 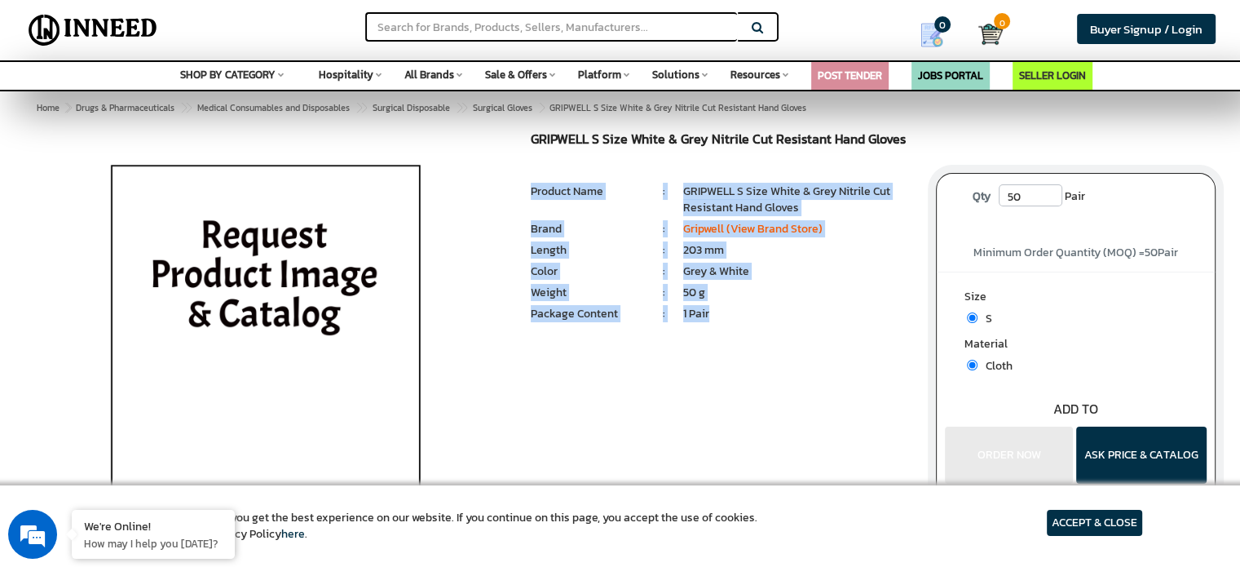 I want to click on img: Inneed.Market, so click(x=93, y=30).